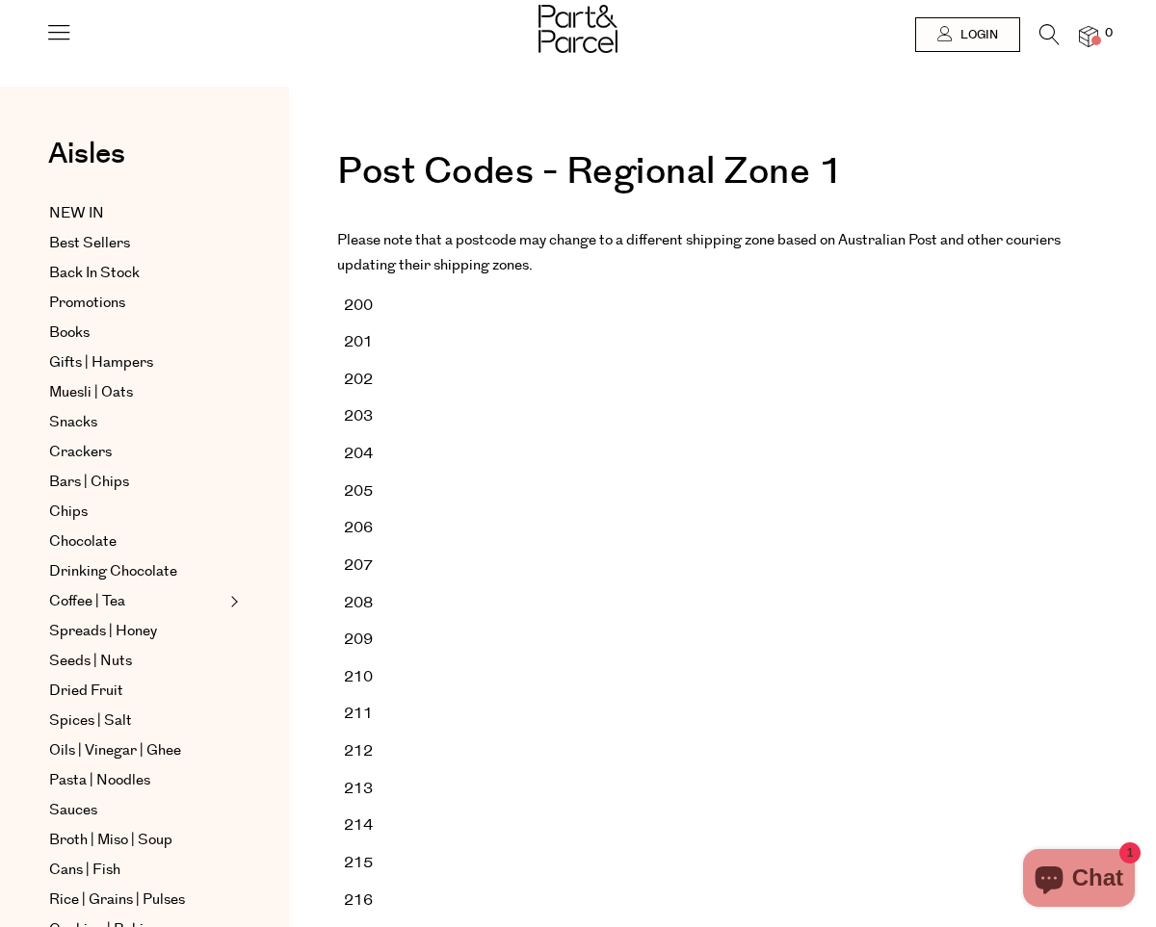 This screenshot has height=927, width=1156. I want to click on a: Oils | Vinegar | Ghee, so click(137, 751).